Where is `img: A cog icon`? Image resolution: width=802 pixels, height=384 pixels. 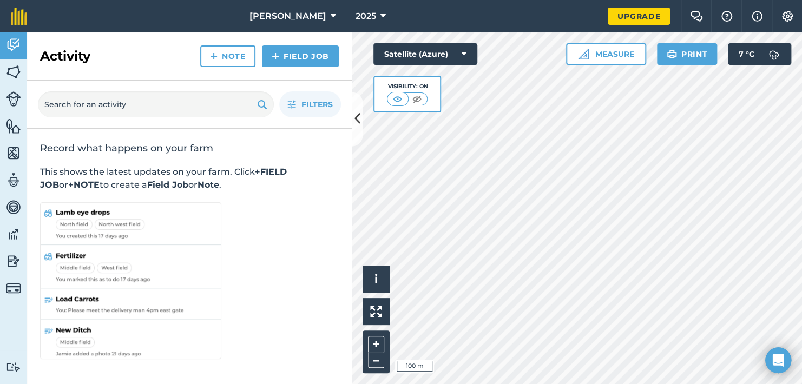 img: A cog icon is located at coordinates (788, 16).